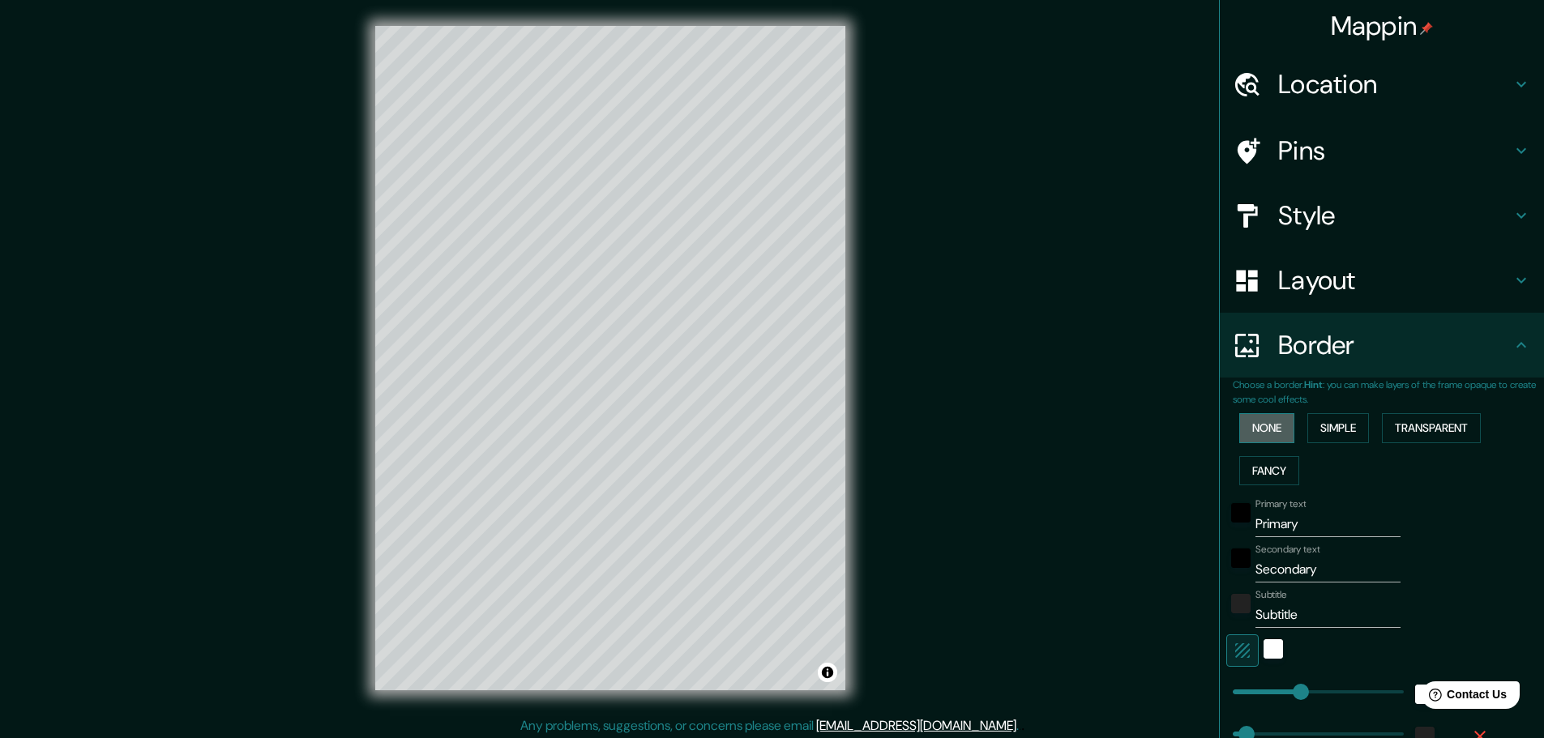  I want to click on p: Choose a border. : you can make layers of the frame opaque to create some cool effects., so click(1388, 392).